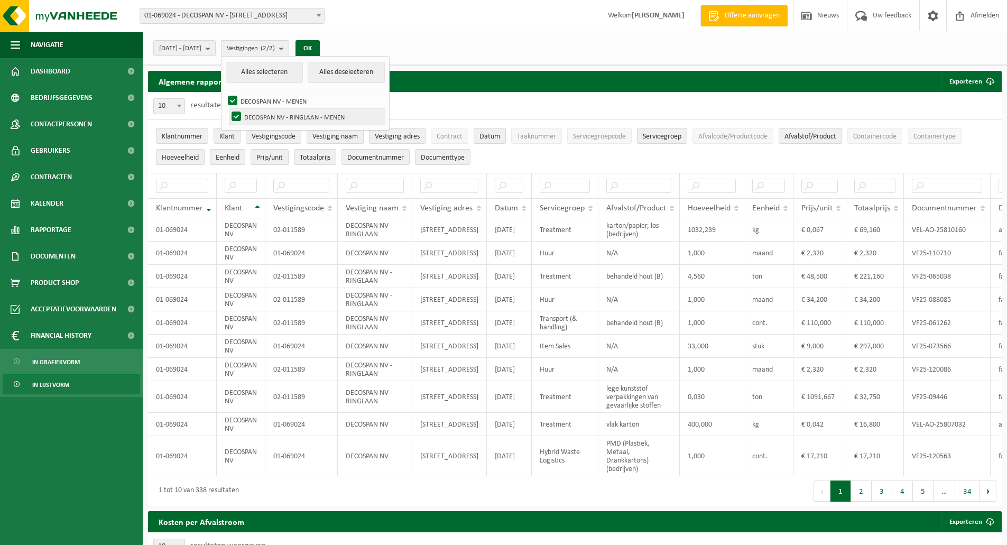 This screenshot has height=545, width=1007. What do you see at coordinates (875, 136) in the screenshot?
I see `button: ContainercodeContainercode: Activate to sort` at bounding box center [875, 136].